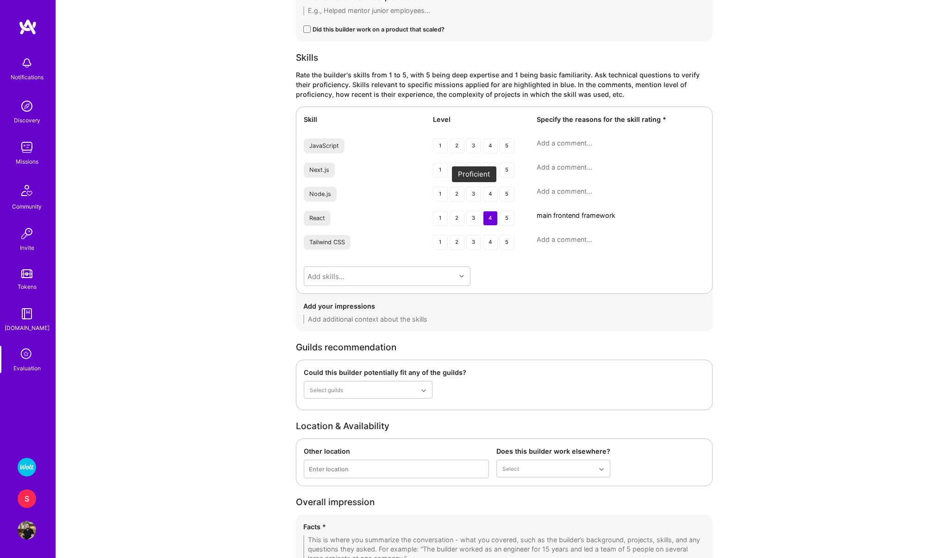 The height and width of the screenshot is (558, 952). Describe the element at coordinates (378, 29) in the screenshot. I see `div: Did this builder work on a product that scaled?` at that location.